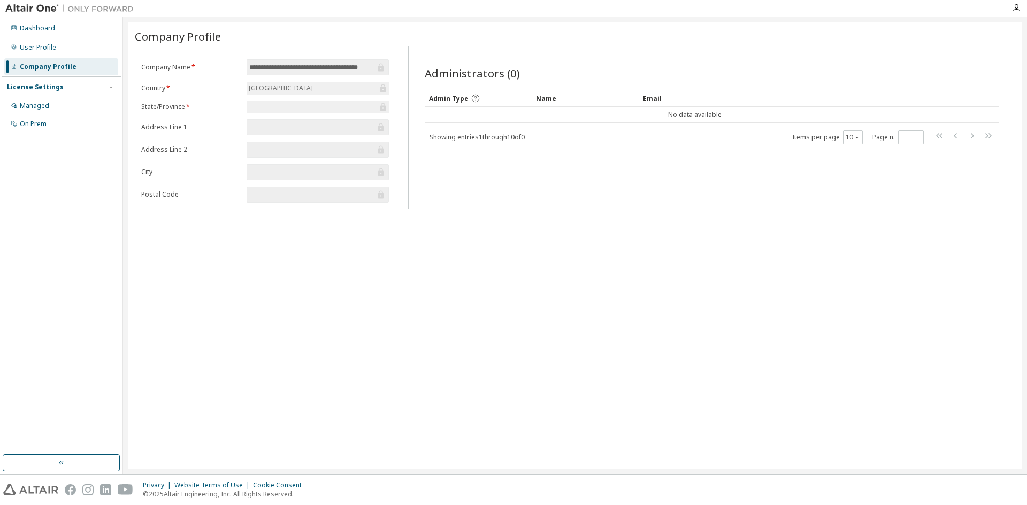 The image size is (1027, 505). I want to click on div: Cookie Consent, so click(280, 485).